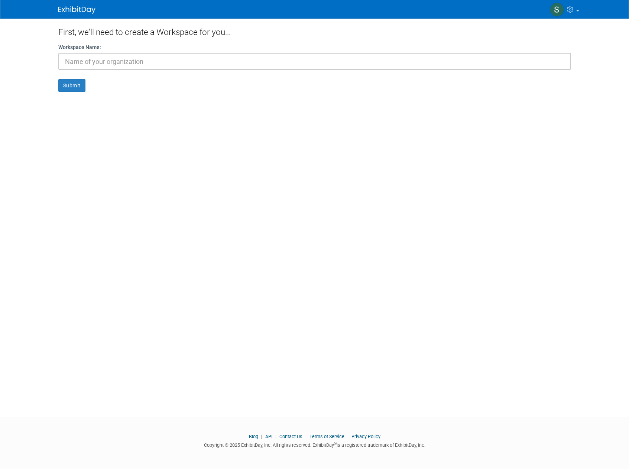  Describe the element at coordinates (557, 10) in the screenshot. I see `img: Sean Smith` at that location.